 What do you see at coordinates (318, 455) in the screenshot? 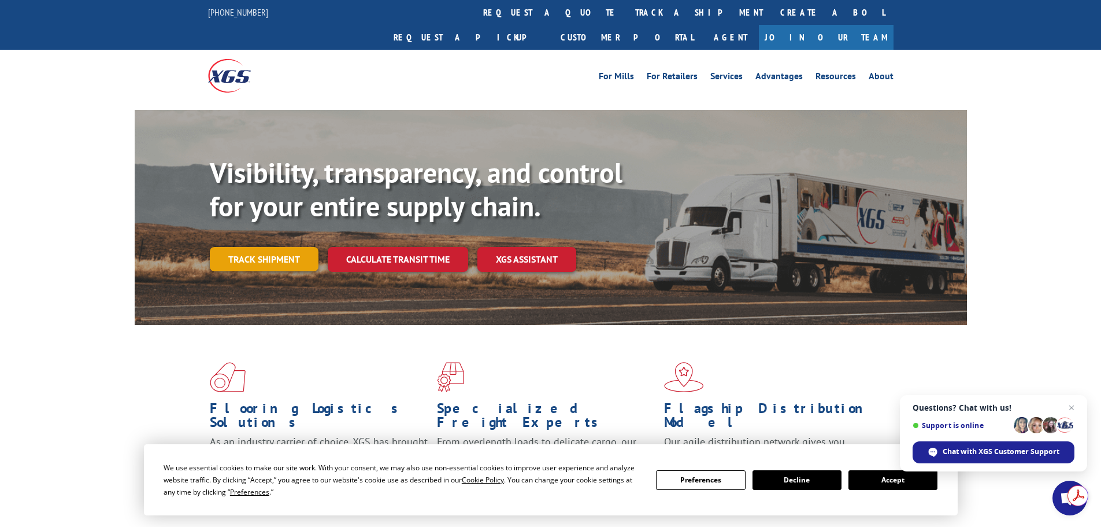
I see `span: As an industry carrier of choice, XGS has brought innovation and dedication to flooring logistics...` at bounding box center [318, 455].